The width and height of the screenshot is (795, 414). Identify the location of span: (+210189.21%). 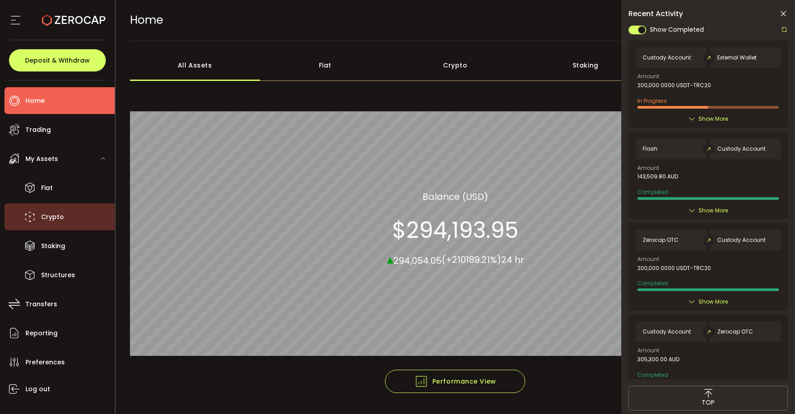
(471, 260).